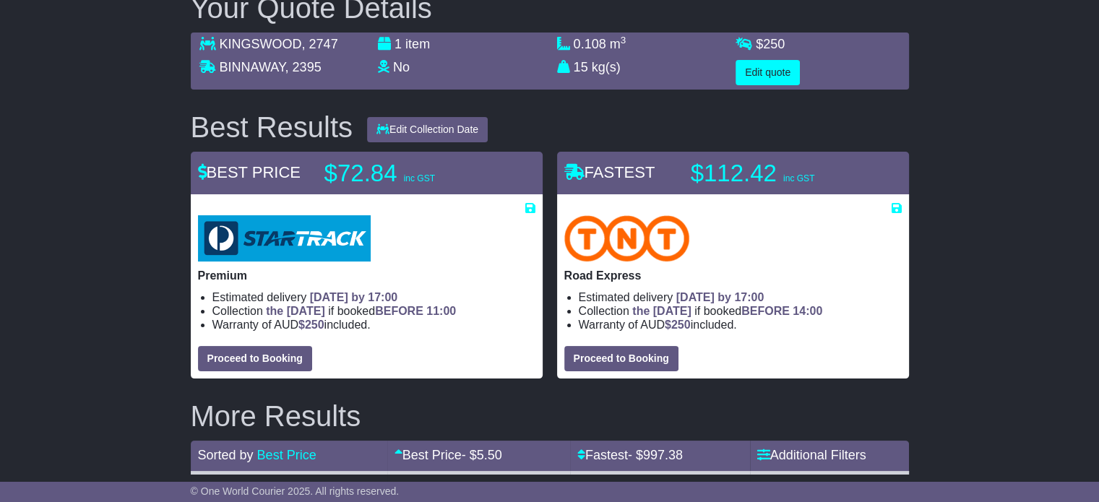  Describe the element at coordinates (590, 44) in the screenshot. I see `span: 0.108` at that location.